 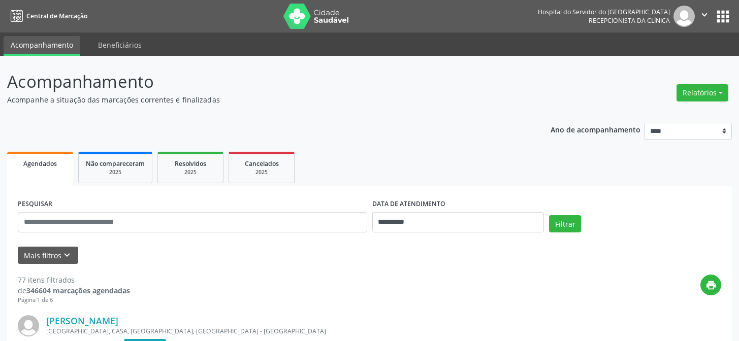 What do you see at coordinates (74, 300) in the screenshot?
I see `div: Página 1 de 6` at bounding box center [74, 300].